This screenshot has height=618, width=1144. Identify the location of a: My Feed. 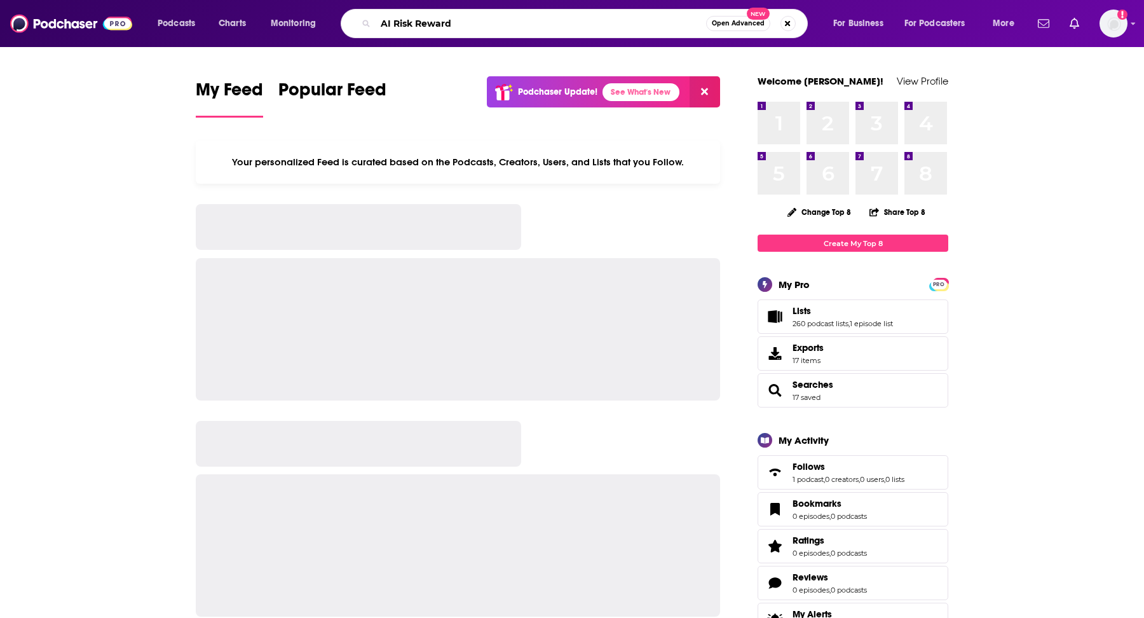
(229, 98).